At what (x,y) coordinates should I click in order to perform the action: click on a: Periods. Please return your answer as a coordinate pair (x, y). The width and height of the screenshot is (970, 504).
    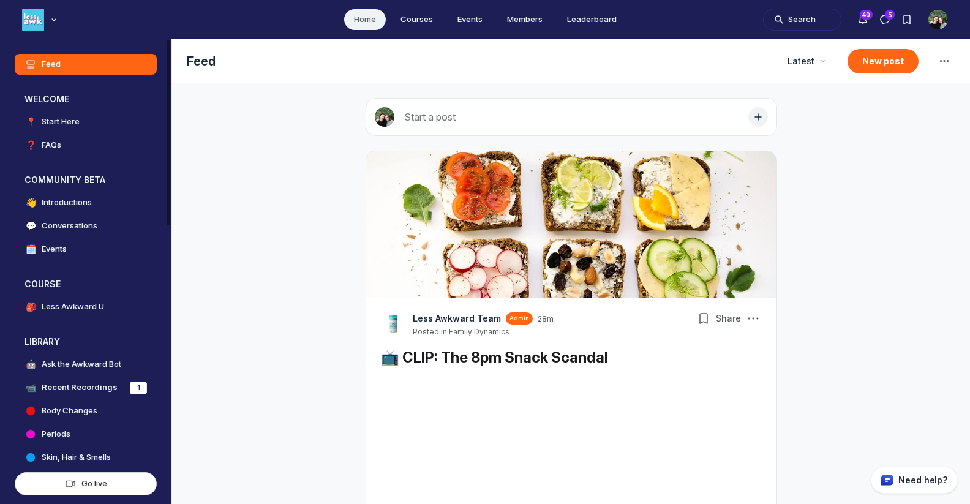
    Looking at the image, I should click on (86, 434).